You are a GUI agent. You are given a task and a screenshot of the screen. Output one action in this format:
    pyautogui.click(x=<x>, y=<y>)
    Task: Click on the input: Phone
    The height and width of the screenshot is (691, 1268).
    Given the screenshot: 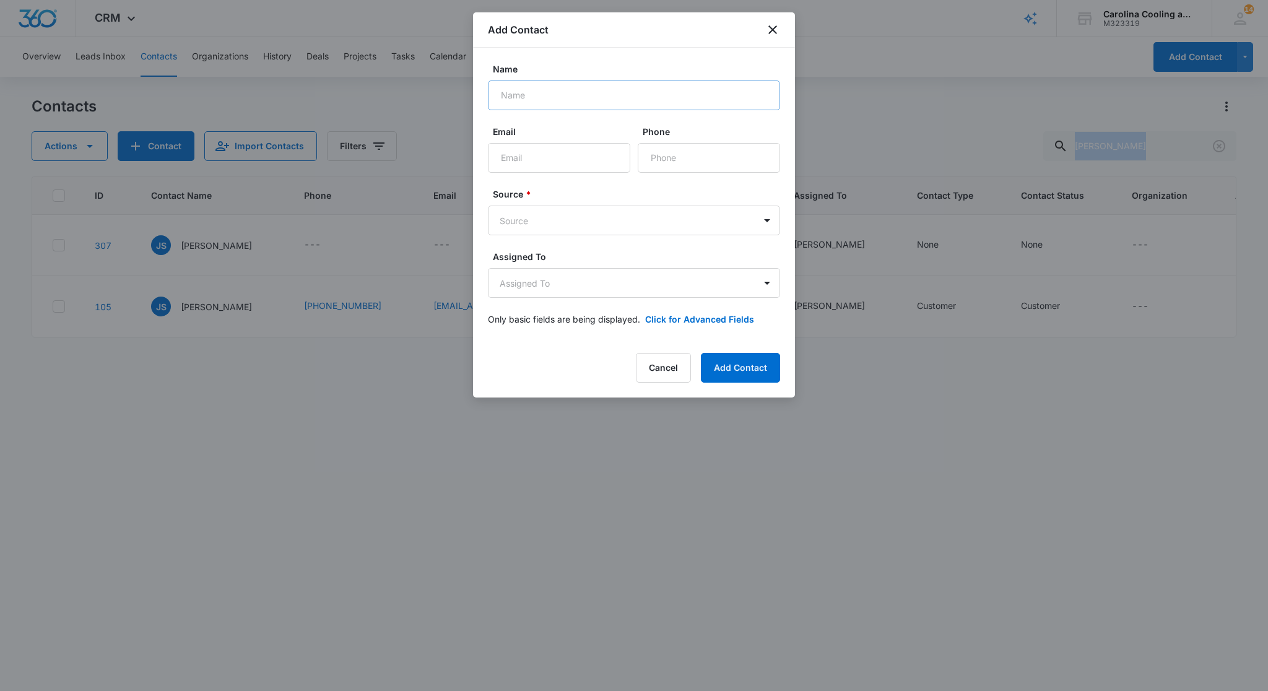 What is the action you would take?
    pyautogui.click(x=709, y=158)
    